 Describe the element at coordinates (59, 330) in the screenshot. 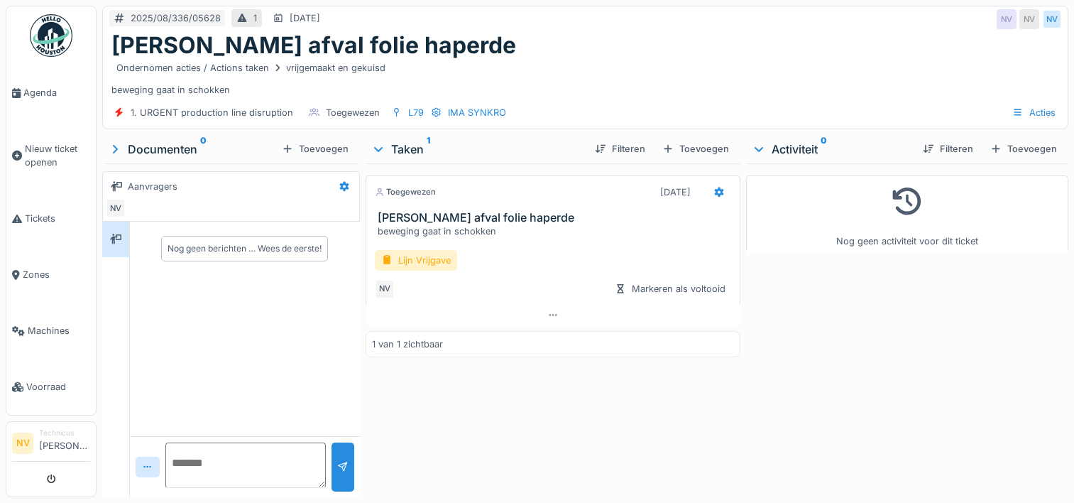

I see `span: Machines` at that location.